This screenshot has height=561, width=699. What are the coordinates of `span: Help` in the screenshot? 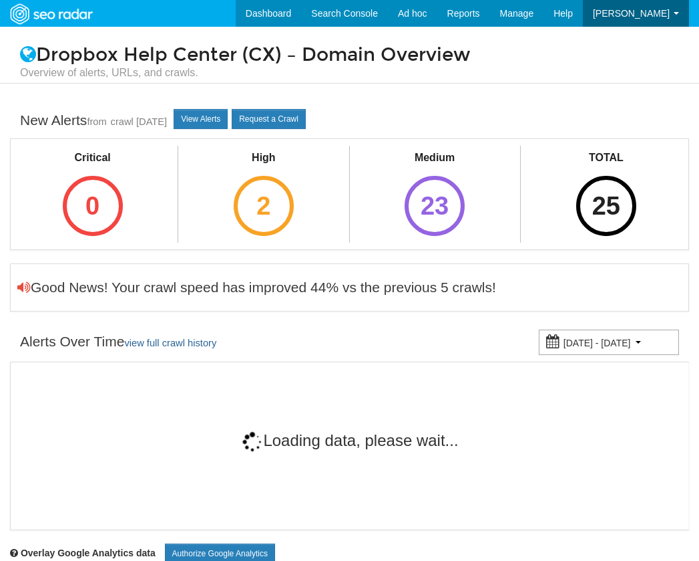 It's located at (563, 13).